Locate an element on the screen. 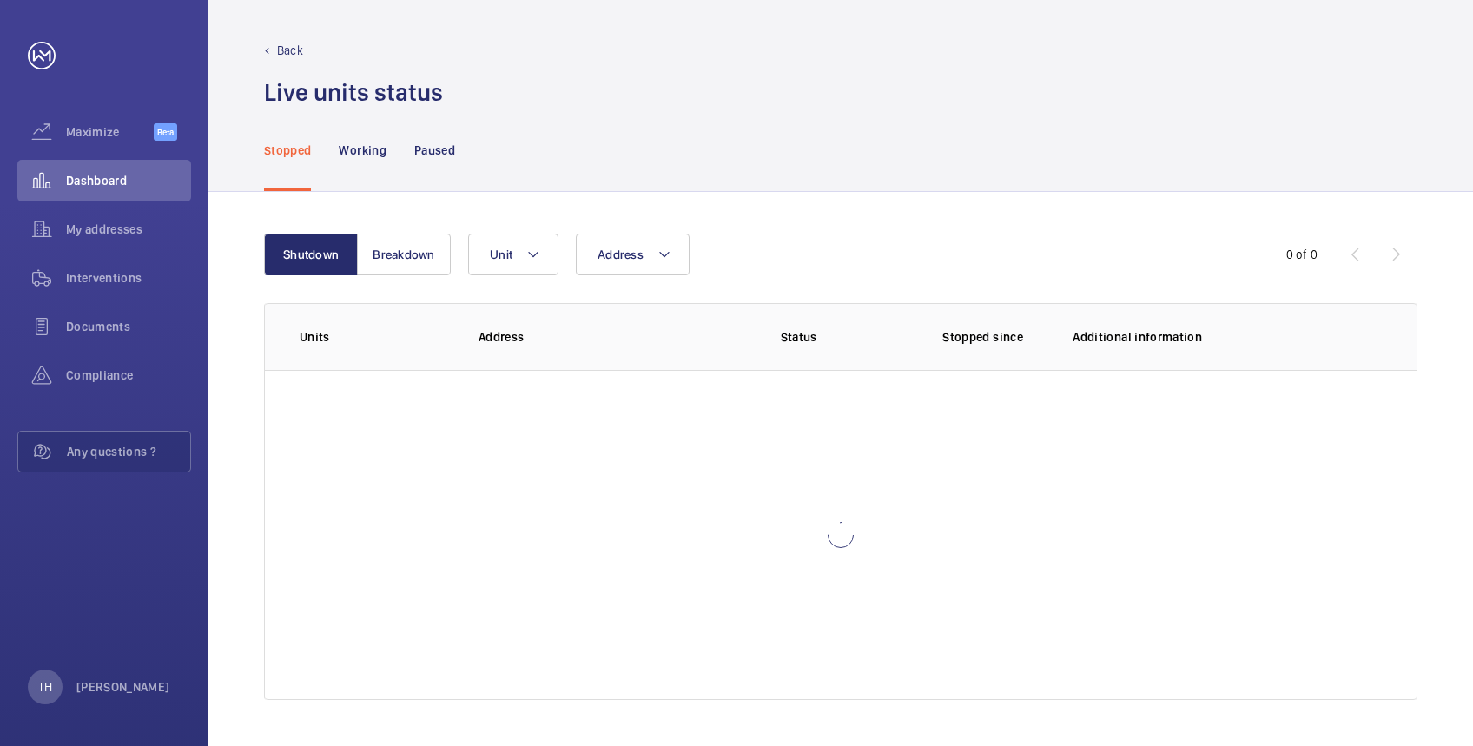 Image resolution: width=1473 pixels, height=746 pixels. span: Maximize is located at coordinates (109, 132).